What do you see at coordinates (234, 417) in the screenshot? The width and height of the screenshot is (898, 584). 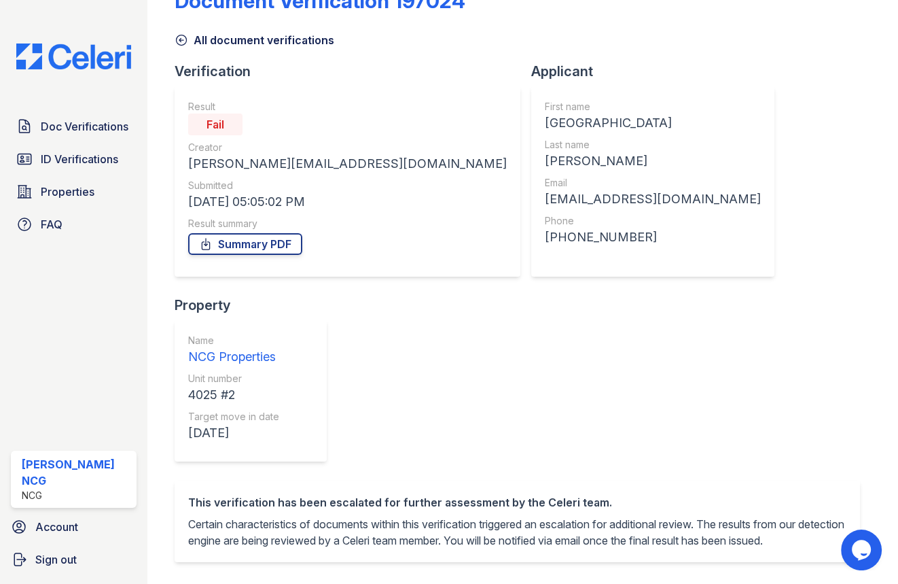 I see `div: Target move in date` at bounding box center [234, 417].